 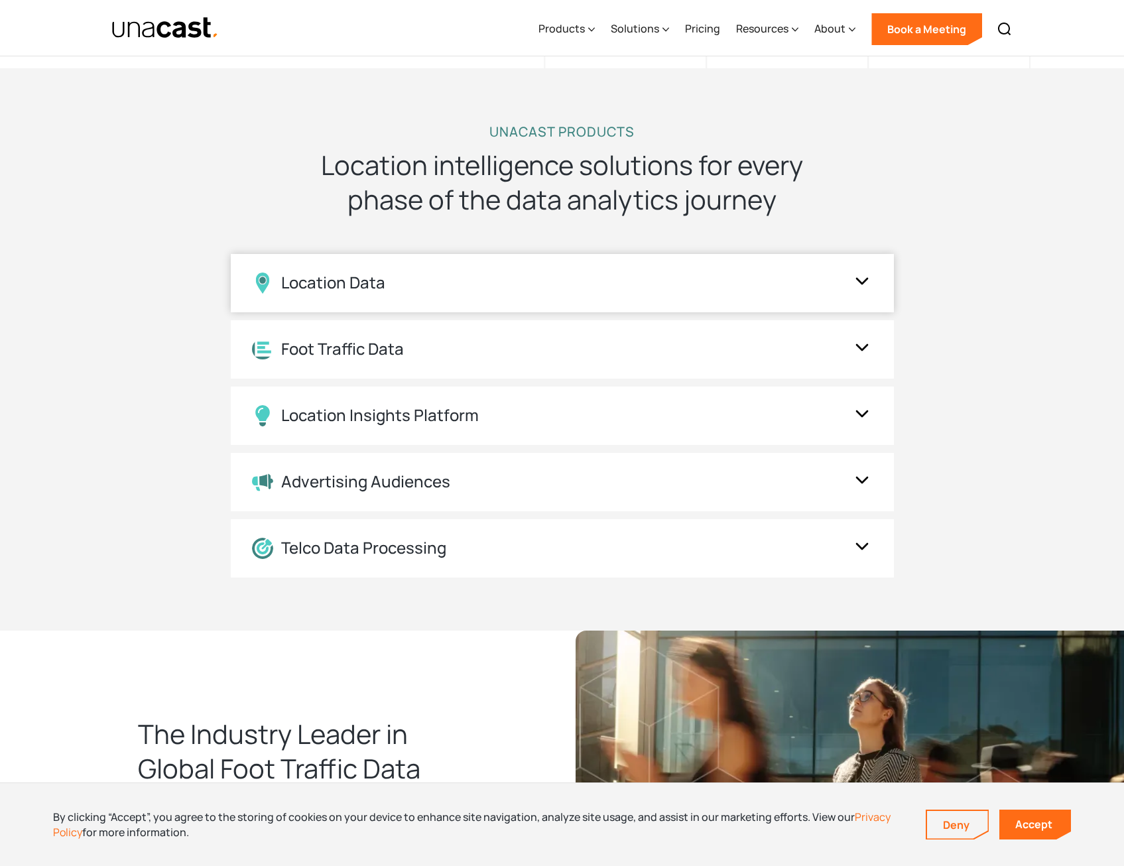 What do you see at coordinates (263, 549) in the screenshot?
I see `img: Location Data Processing icon` at bounding box center [263, 549].